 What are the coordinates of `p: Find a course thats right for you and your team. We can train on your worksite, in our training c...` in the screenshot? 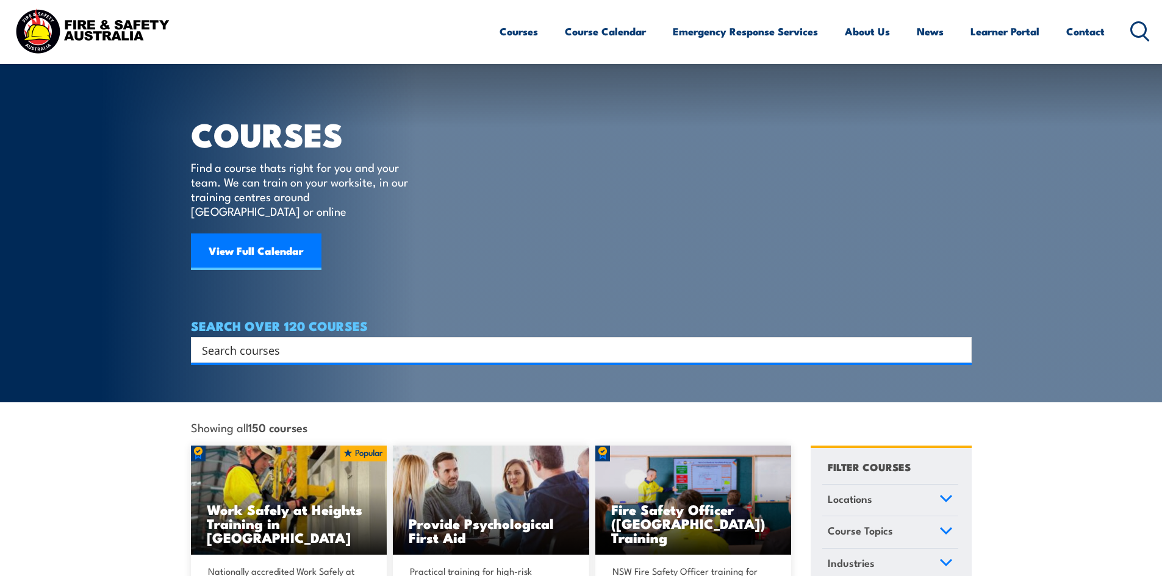 It's located at (302, 189).